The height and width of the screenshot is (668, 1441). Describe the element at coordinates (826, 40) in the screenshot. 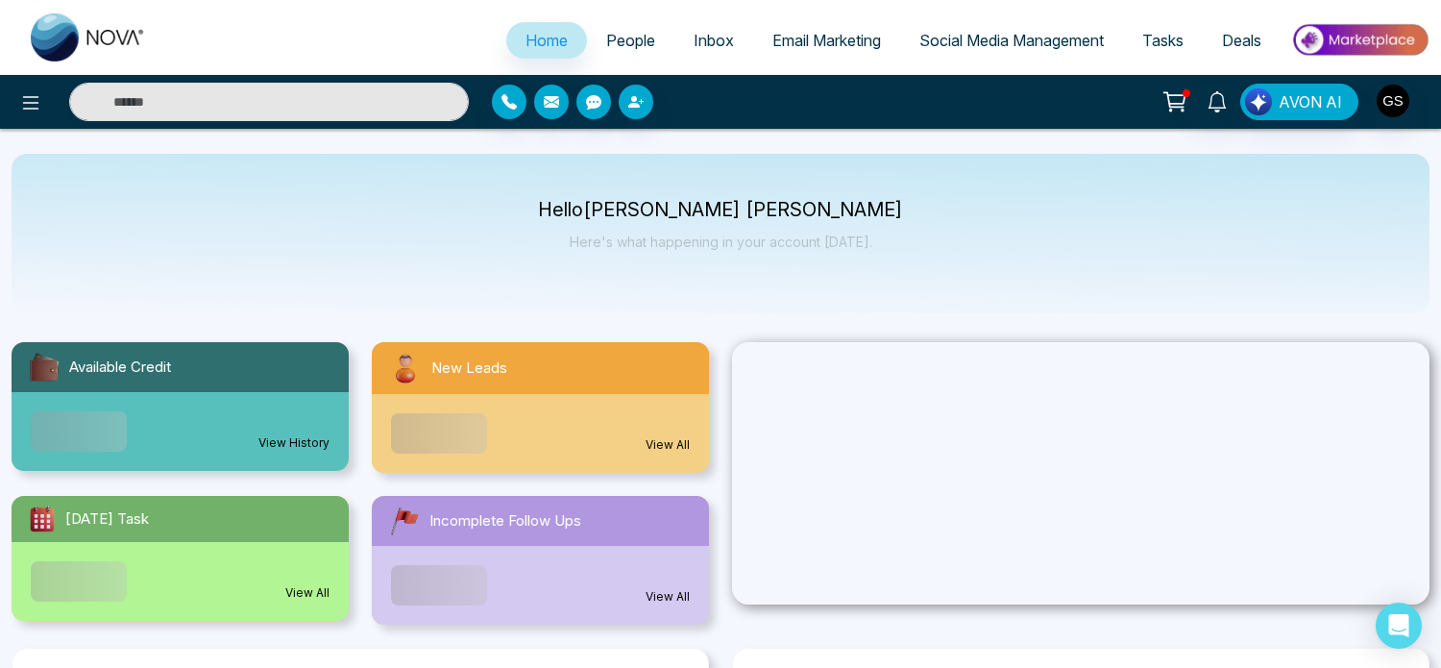

I see `span: Email Marketing` at that location.